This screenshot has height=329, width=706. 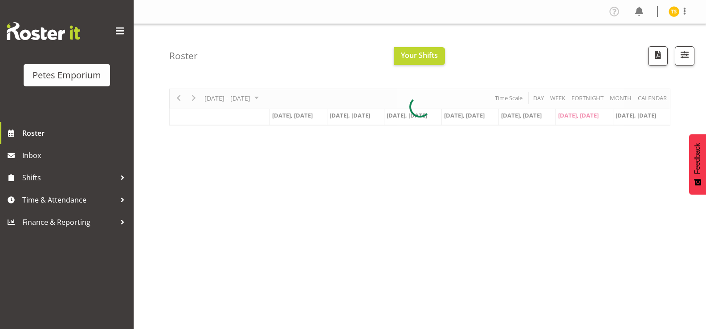 I want to click on span: Roster, so click(x=76, y=133).